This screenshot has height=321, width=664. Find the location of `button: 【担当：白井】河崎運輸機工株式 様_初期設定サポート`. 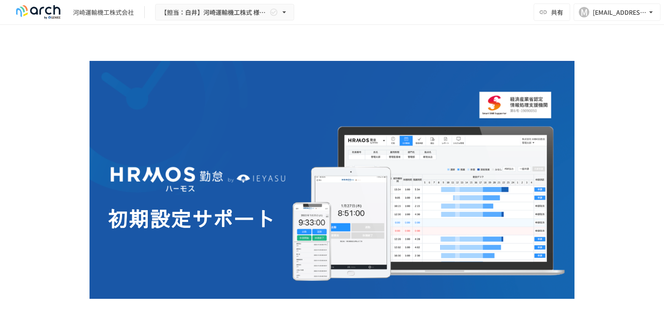

button: 【担当：白井】河崎運輸機工株式 様_初期設定サポート is located at coordinates (225, 12).